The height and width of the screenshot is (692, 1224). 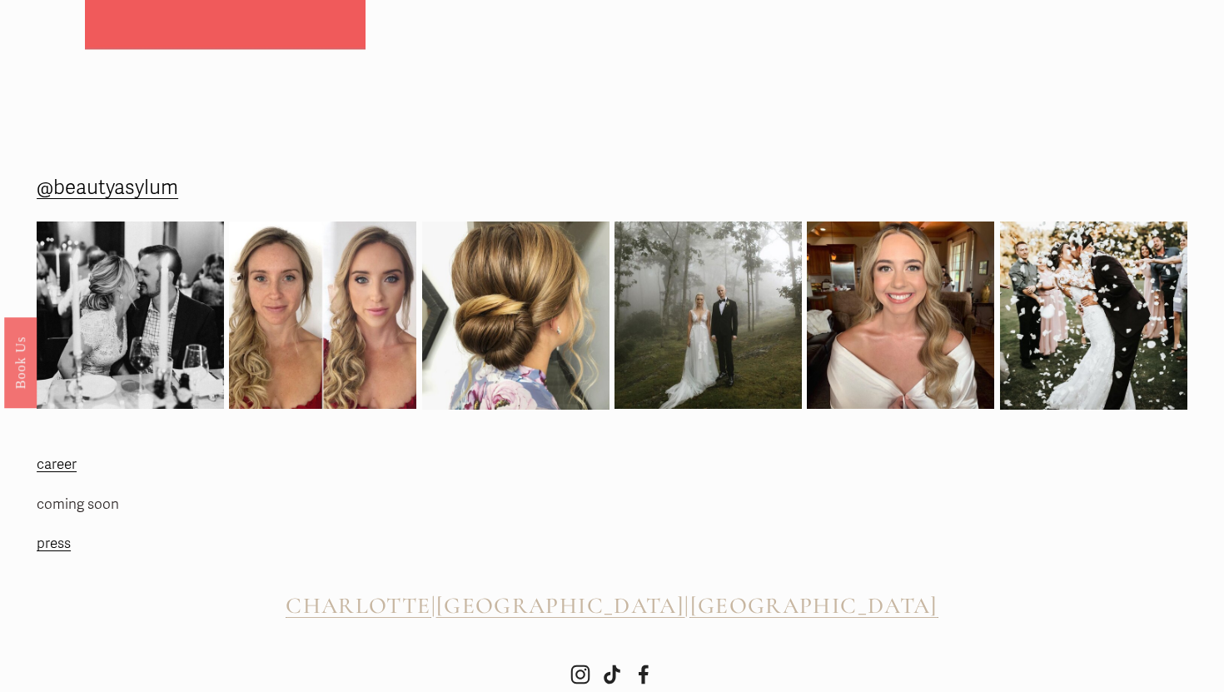 What do you see at coordinates (644, 674) in the screenshot?
I see `a: Facebook` at bounding box center [644, 674].